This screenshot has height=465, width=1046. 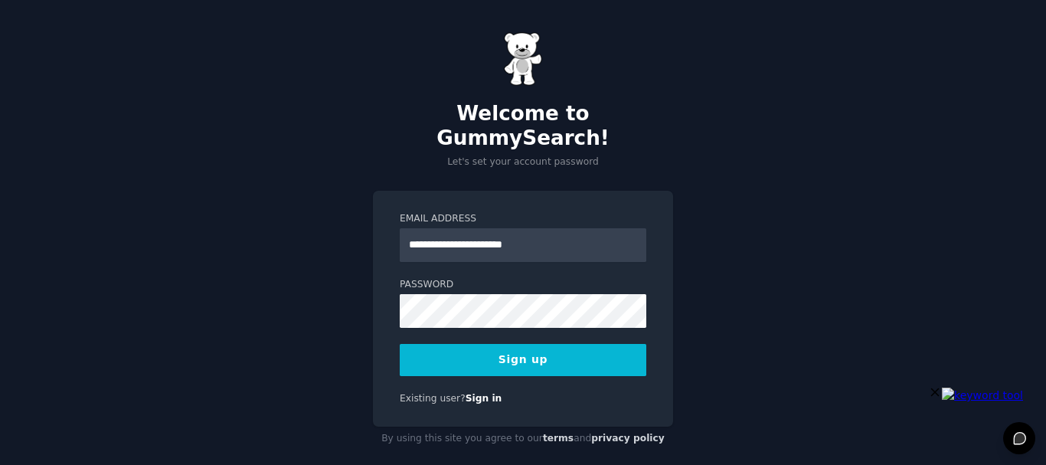 I want to click on label: Email Address, so click(x=523, y=219).